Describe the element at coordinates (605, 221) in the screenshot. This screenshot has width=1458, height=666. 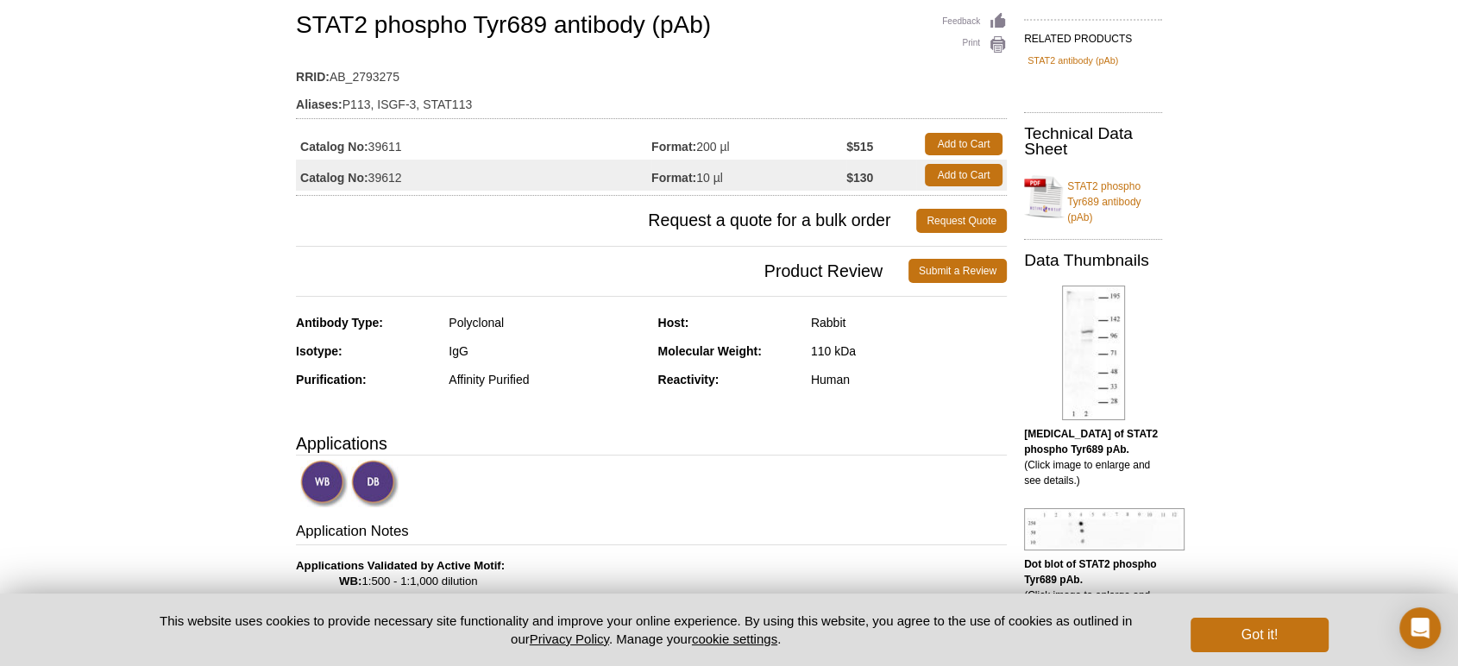
I see `span: Request a quote for a bulk order` at that location.